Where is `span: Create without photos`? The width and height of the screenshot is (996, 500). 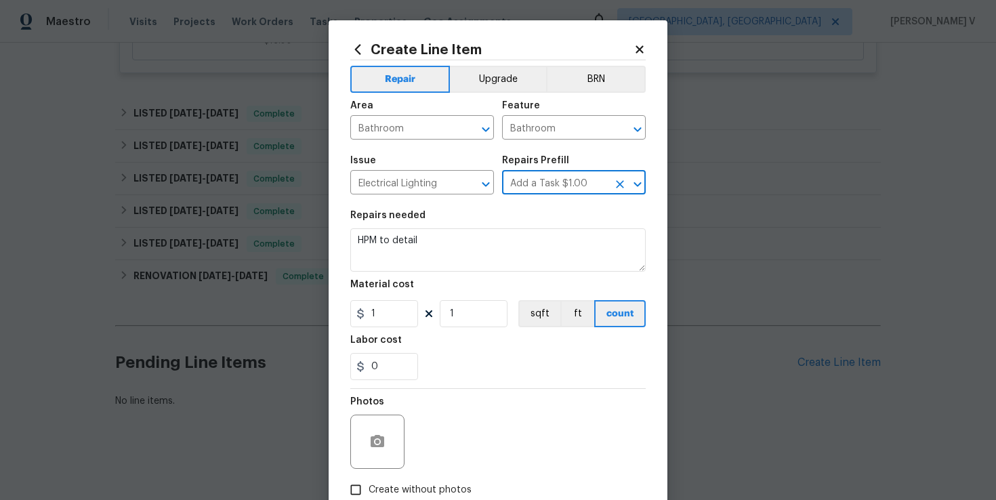
span: Create without photos is located at coordinates (420, 490).